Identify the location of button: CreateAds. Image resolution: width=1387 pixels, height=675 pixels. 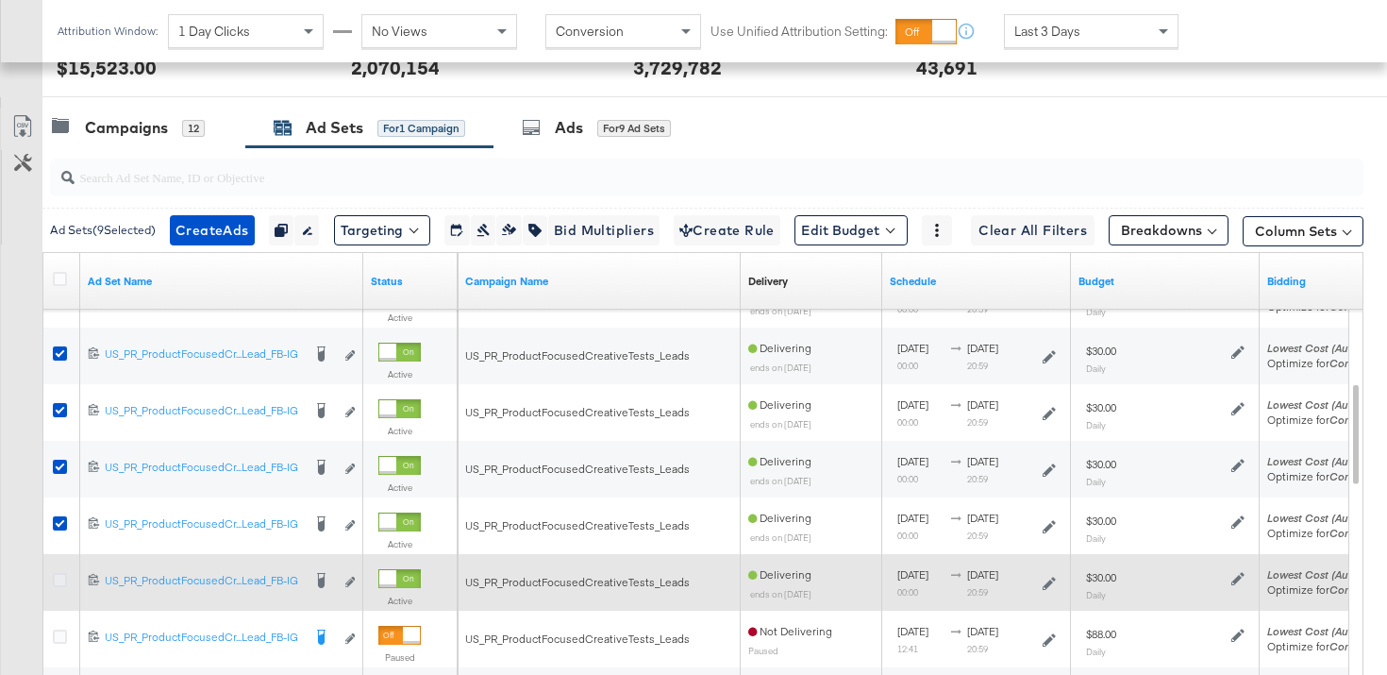
(212, 230).